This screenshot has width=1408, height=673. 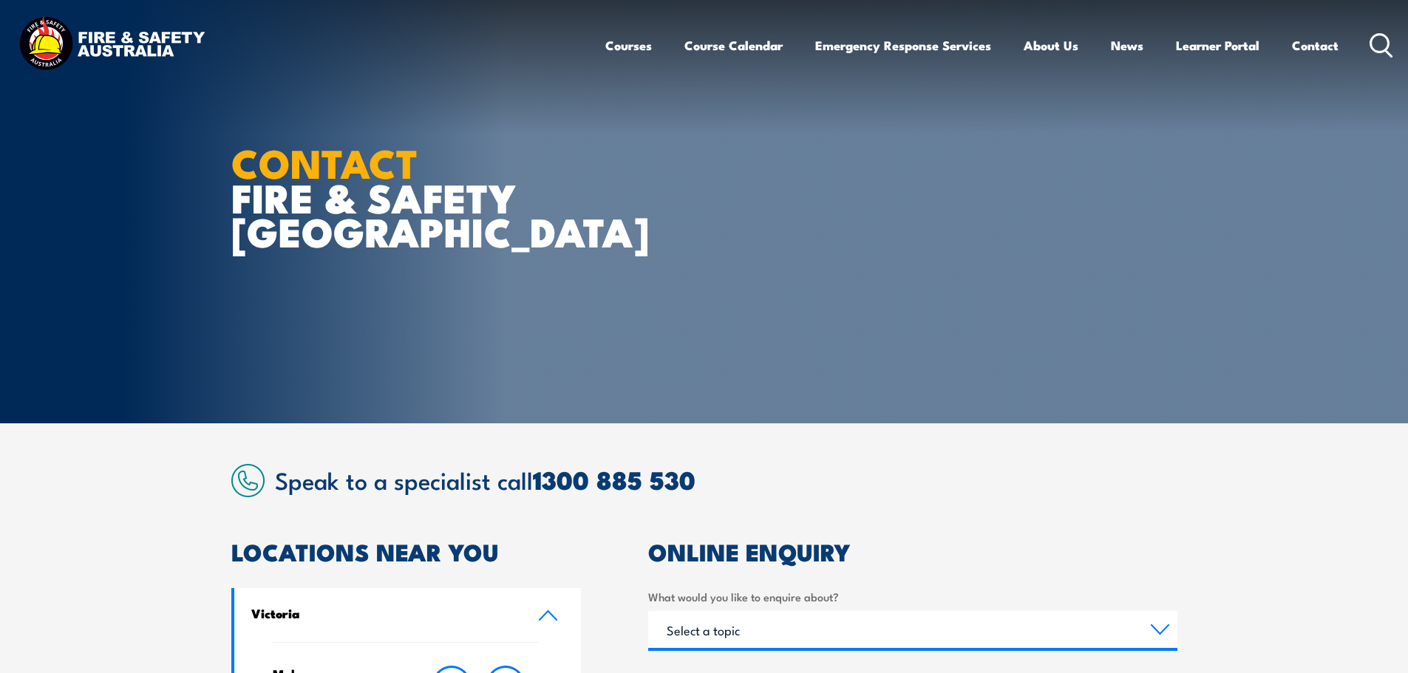 What do you see at coordinates (408, 615) in the screenshot?
I see `a: Victoria` at bounding box center [408, 615].